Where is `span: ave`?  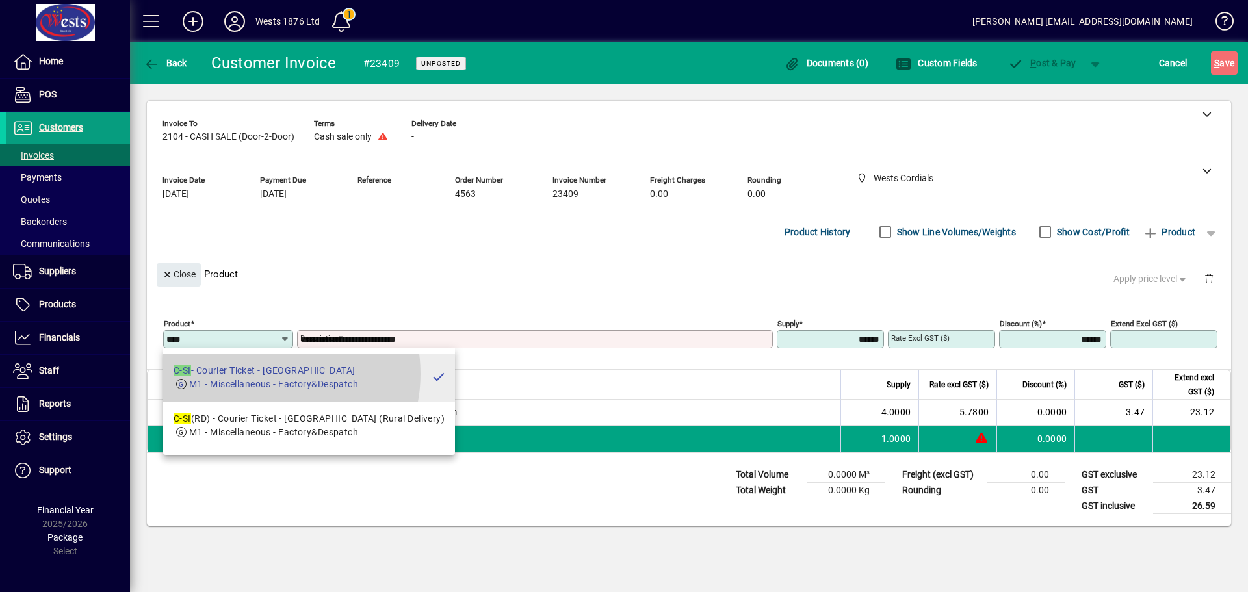
span: ave is located at coordinates (1224, 63).